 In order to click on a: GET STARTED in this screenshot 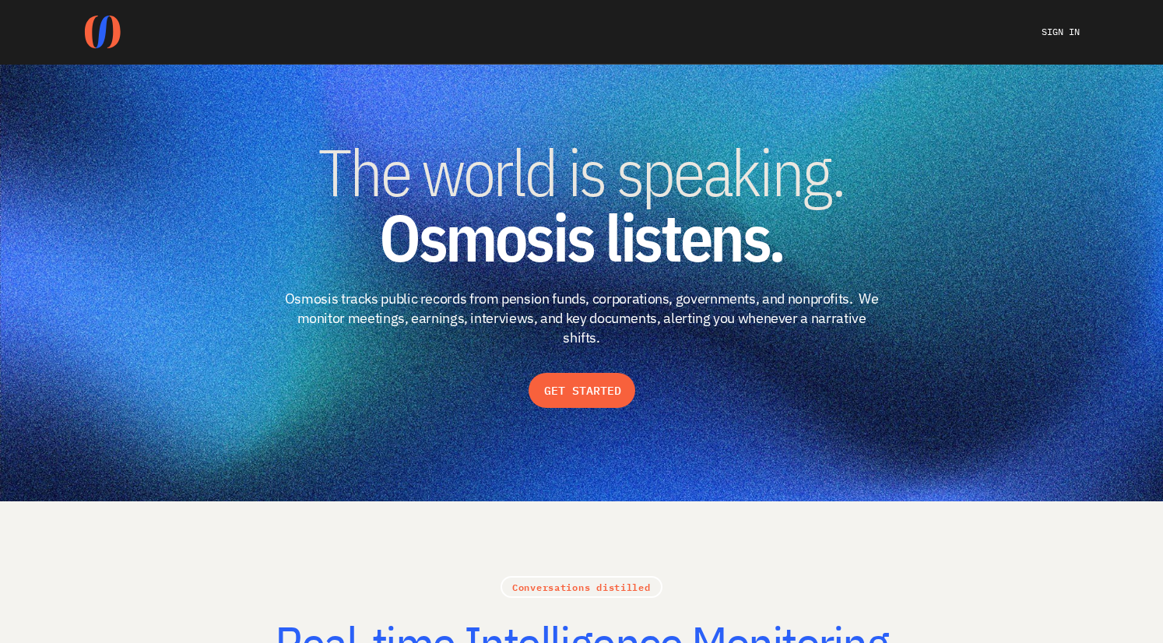, I will do `click(582, 390)`.